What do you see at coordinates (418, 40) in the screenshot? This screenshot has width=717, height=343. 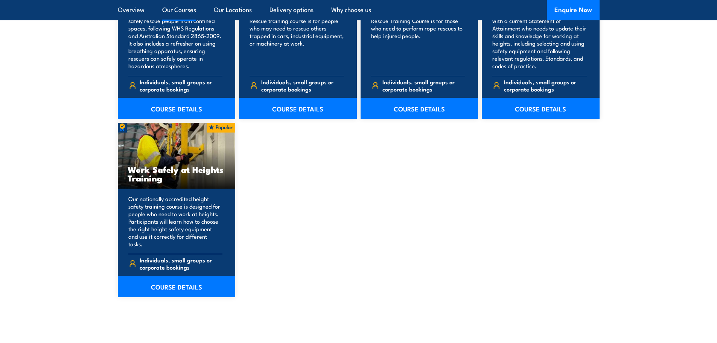 I see `p: Our nationally accredited Vertical Rescue Training Course is for those who need to perform rope r...` at bounding box center [418, 40].